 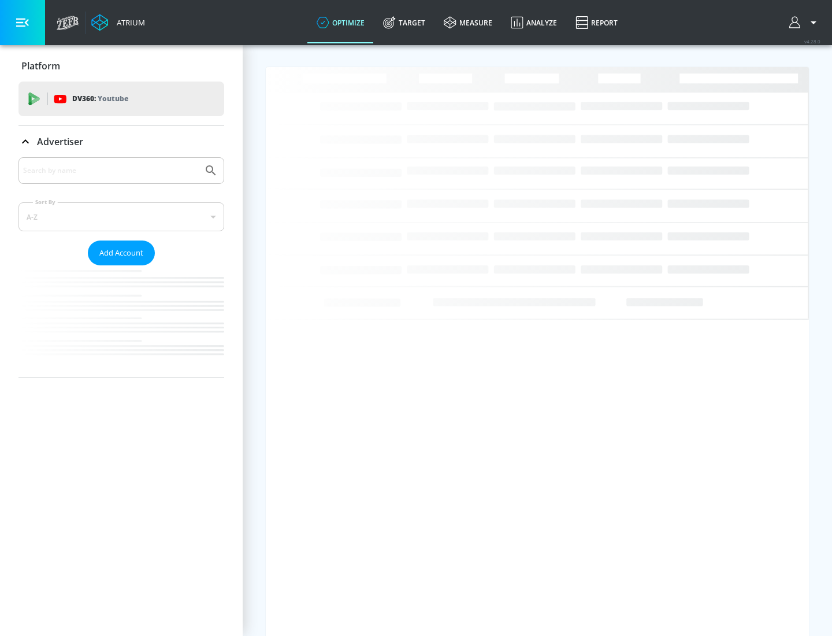 What do you see at coordinates (40, 66) in the screenshot?
I see `p: Platform` at bounding box center [40, 66].